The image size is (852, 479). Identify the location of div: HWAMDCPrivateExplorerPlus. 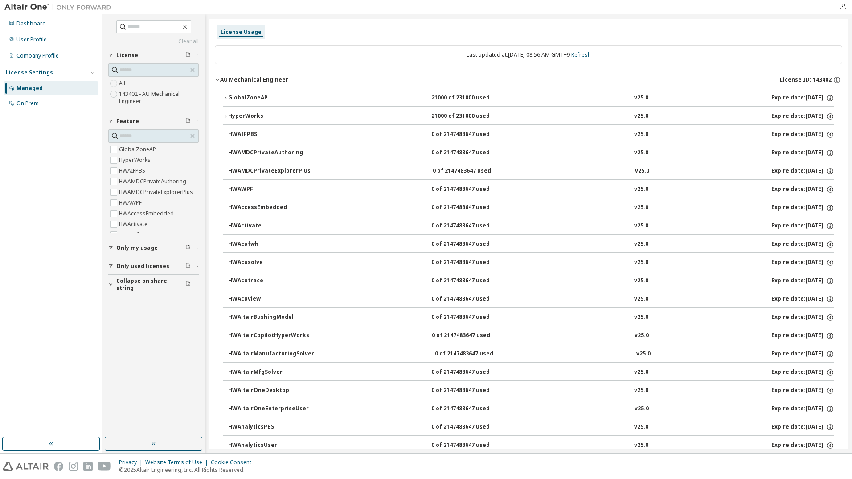
(269, 171).